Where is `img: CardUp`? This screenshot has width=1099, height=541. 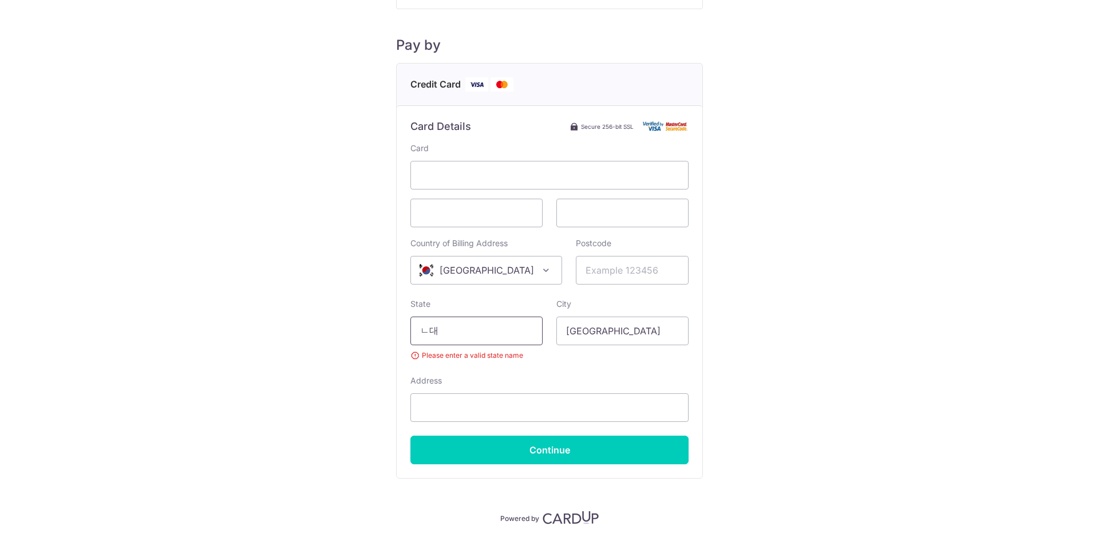 img: CardUp is located at coordinates (571, 517).